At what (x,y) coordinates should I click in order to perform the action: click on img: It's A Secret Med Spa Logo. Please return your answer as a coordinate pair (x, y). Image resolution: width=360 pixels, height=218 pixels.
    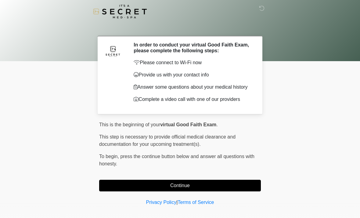
    Looking at the image, I should click on (120, 11).